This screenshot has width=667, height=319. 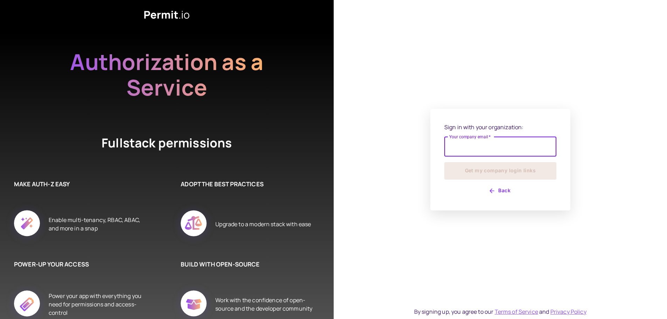 I want to click on a: Privacy Policy, so click(x=568, y=311).